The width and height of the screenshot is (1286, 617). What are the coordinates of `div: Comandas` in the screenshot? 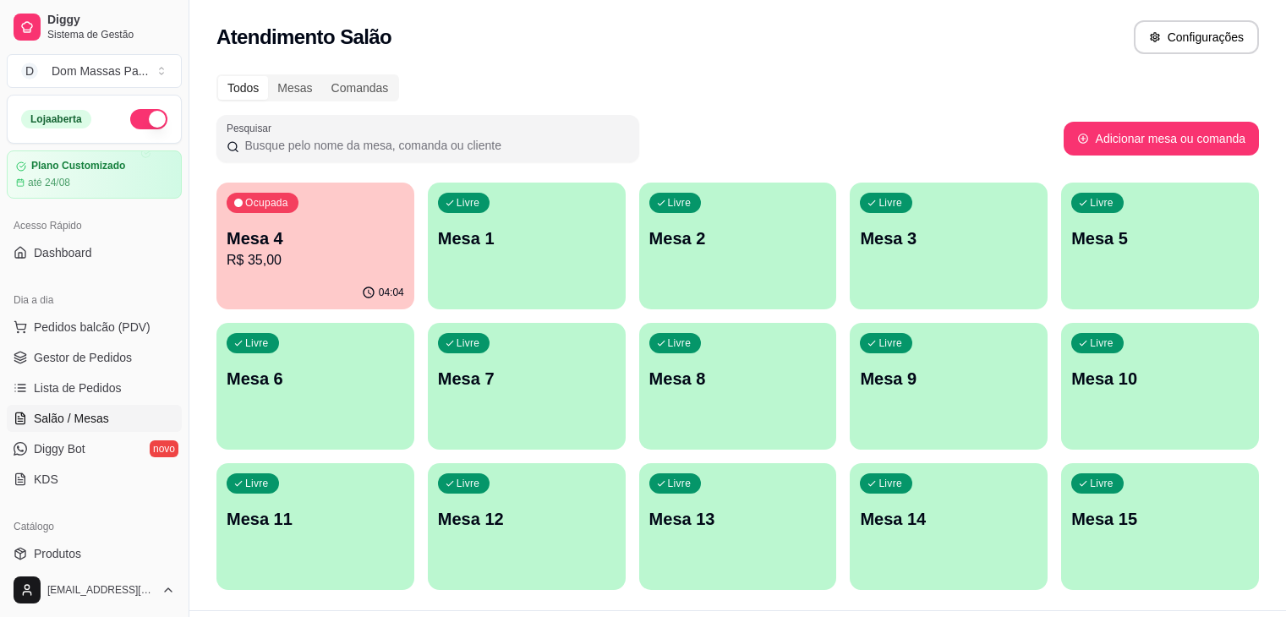 It's located at (360, 88).